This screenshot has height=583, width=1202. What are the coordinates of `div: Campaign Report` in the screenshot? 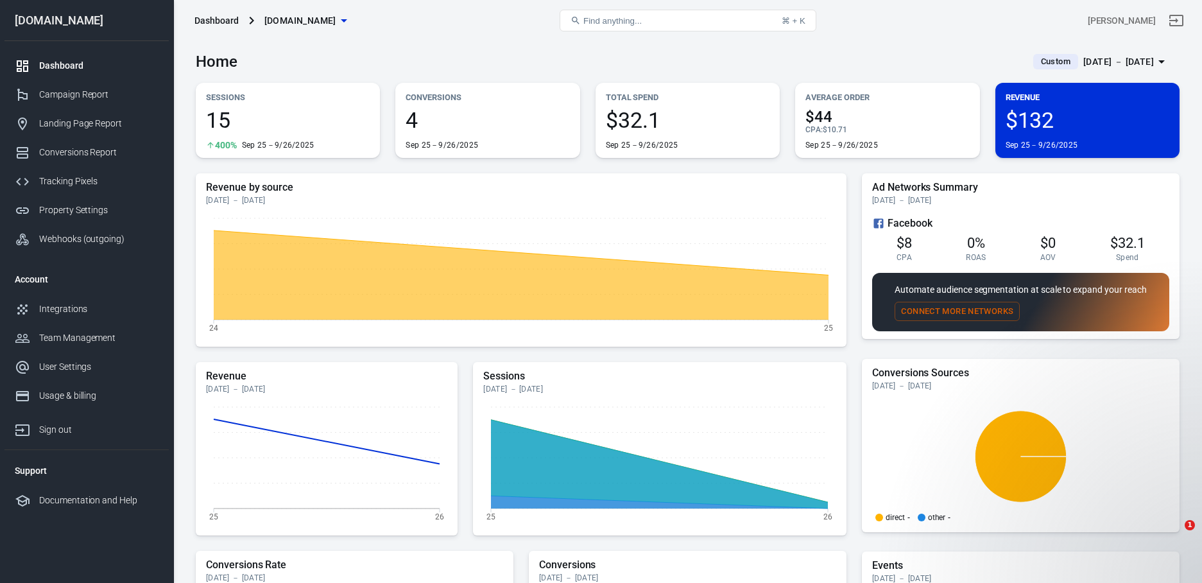 It's located at (99, 94).